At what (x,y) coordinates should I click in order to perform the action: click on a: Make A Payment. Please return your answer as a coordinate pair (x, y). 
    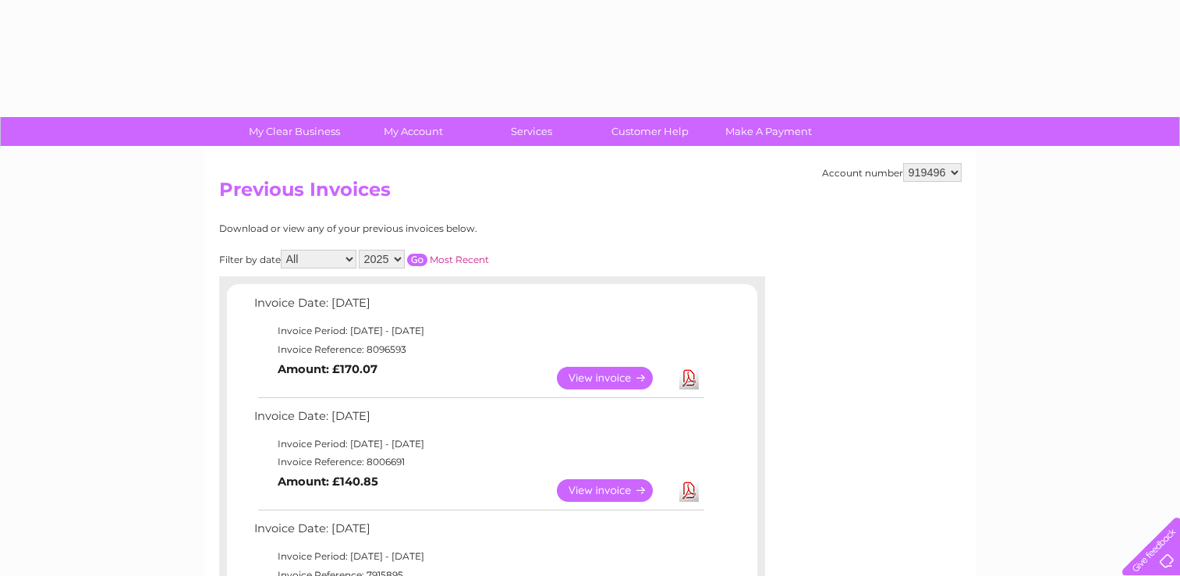
    Looking at the image, I should click on (768, 131).